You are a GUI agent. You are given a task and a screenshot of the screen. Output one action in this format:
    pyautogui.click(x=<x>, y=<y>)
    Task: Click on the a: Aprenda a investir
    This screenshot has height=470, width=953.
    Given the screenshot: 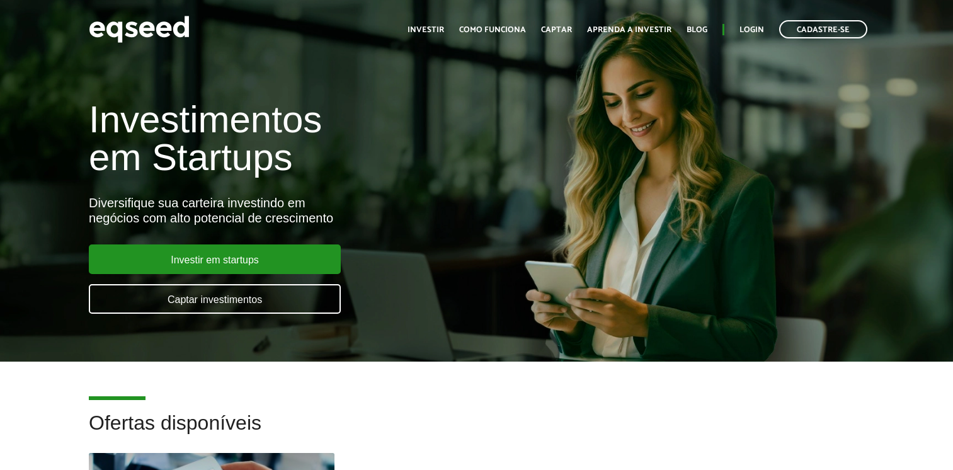 What is the action you would take?
    pyautogui.click(x=629, y=30)
    